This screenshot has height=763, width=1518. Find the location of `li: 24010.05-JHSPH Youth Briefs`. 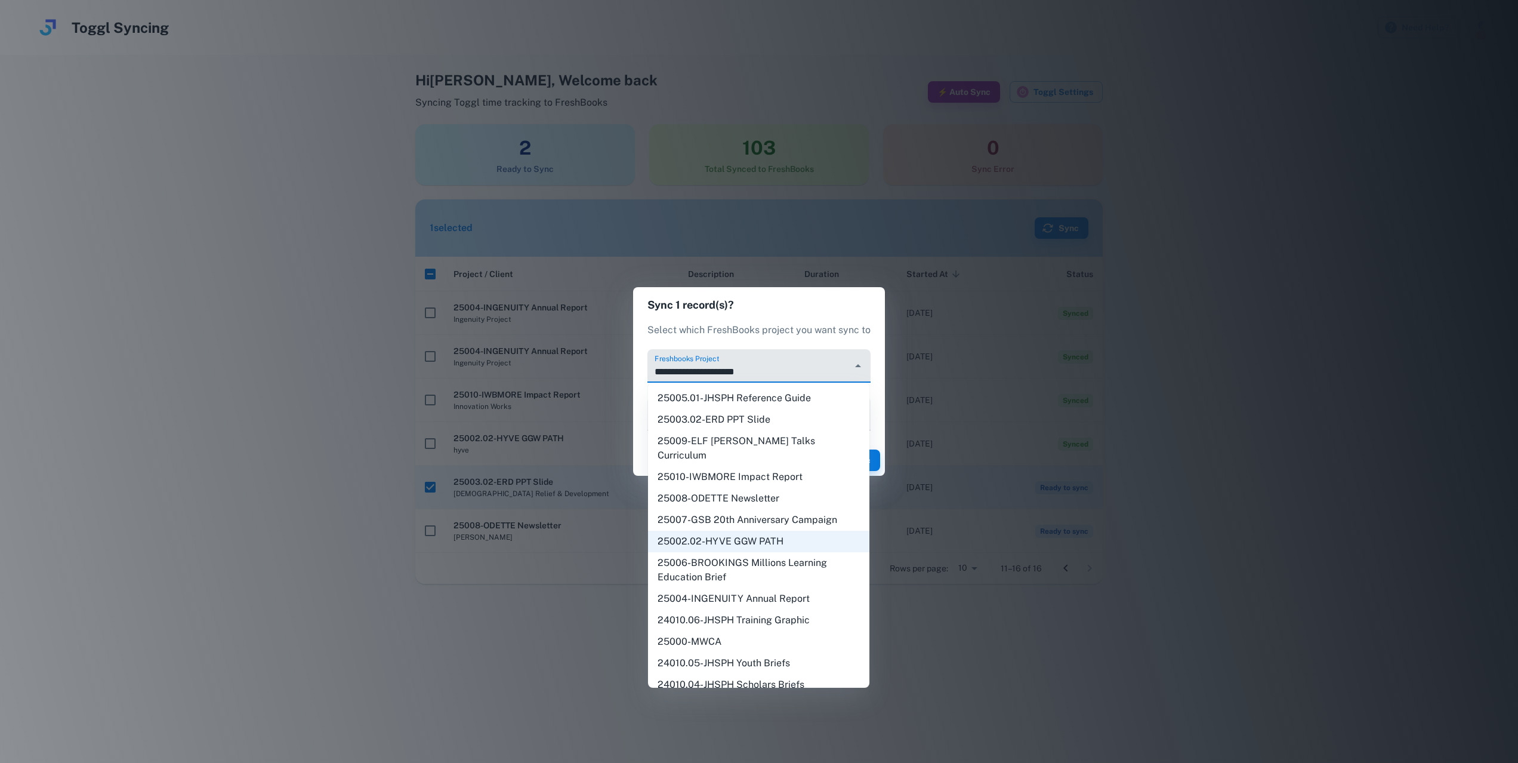

li: 24010.05-JHSPH Youth Briefs is located at coordinates (758, 663).